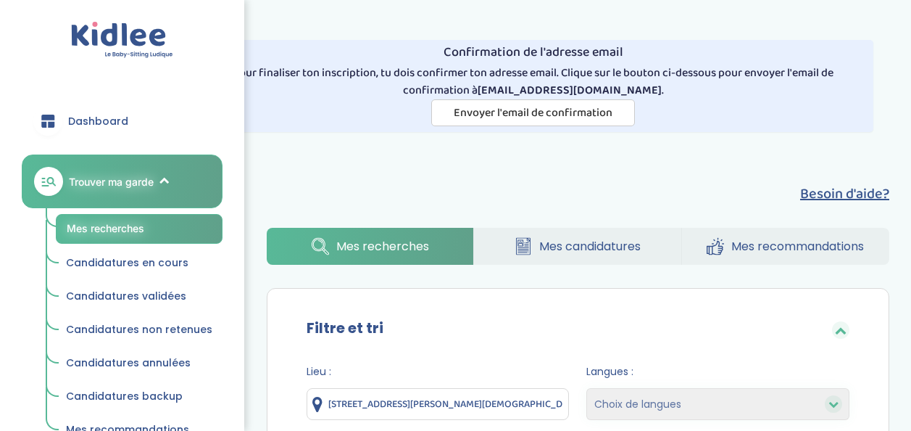 The image size is (911, 431). Describe the element at coordinates (577, 246) in the screenshot. I see `a: Mes candidatures` at that location.